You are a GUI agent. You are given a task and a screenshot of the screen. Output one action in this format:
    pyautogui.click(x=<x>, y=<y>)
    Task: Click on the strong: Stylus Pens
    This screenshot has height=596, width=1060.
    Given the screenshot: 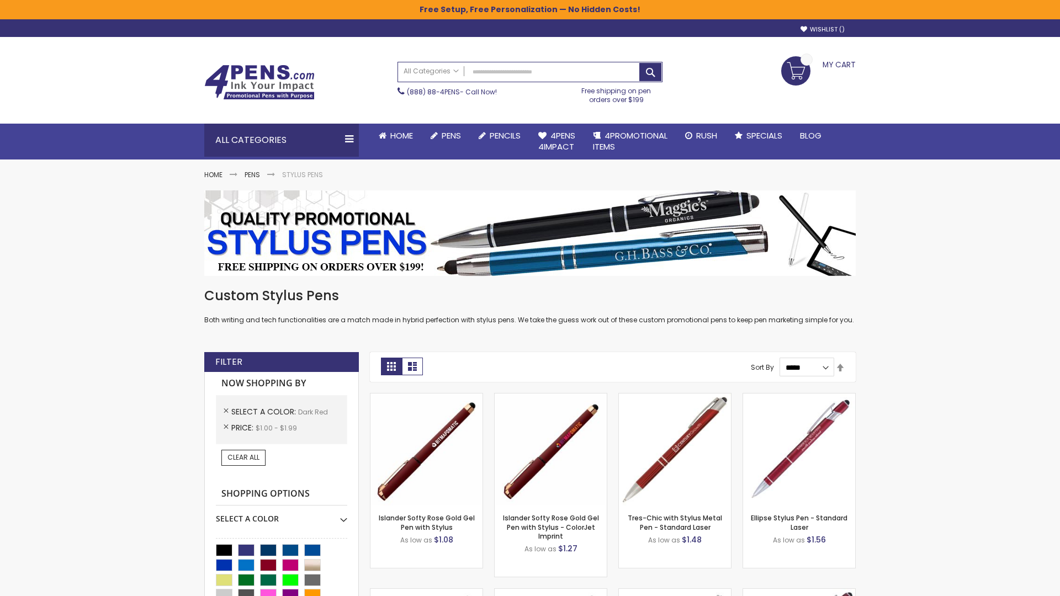 What is the action you would take?
    pyautogui.click(x=302, y=174)
    